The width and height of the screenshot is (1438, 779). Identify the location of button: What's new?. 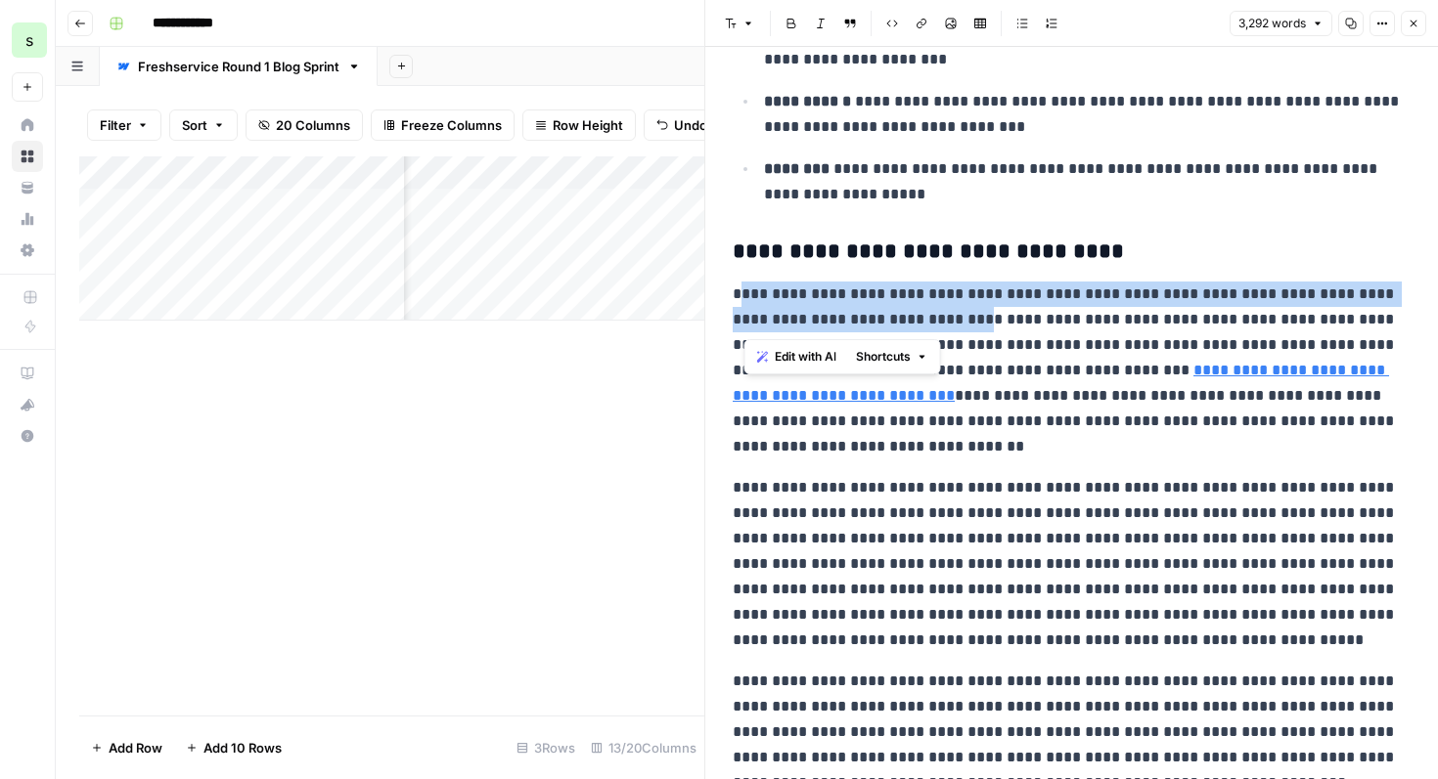
(27, 405).